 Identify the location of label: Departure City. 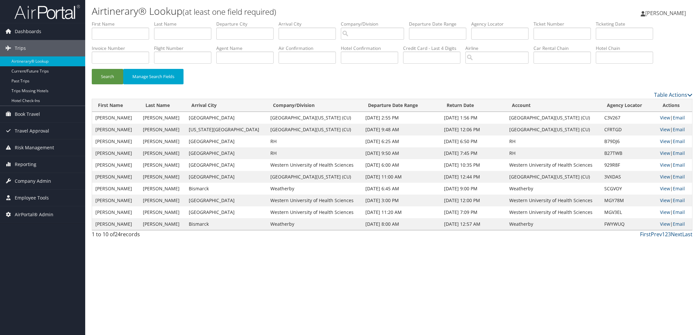
(248, 24).